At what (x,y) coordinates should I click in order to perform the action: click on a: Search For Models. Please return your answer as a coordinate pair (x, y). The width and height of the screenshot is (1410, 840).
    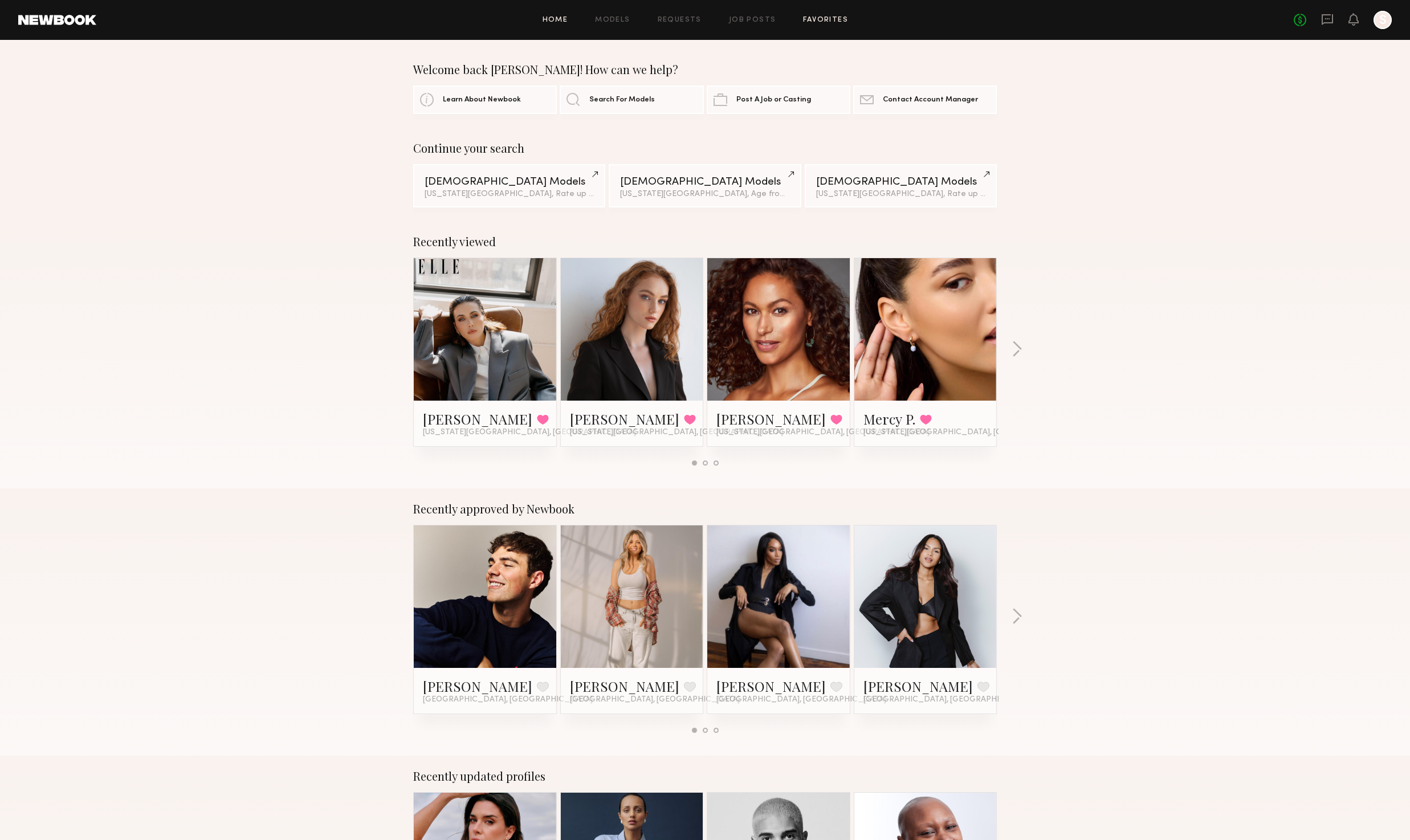
    Looking at the image, I should click on (632, 100).